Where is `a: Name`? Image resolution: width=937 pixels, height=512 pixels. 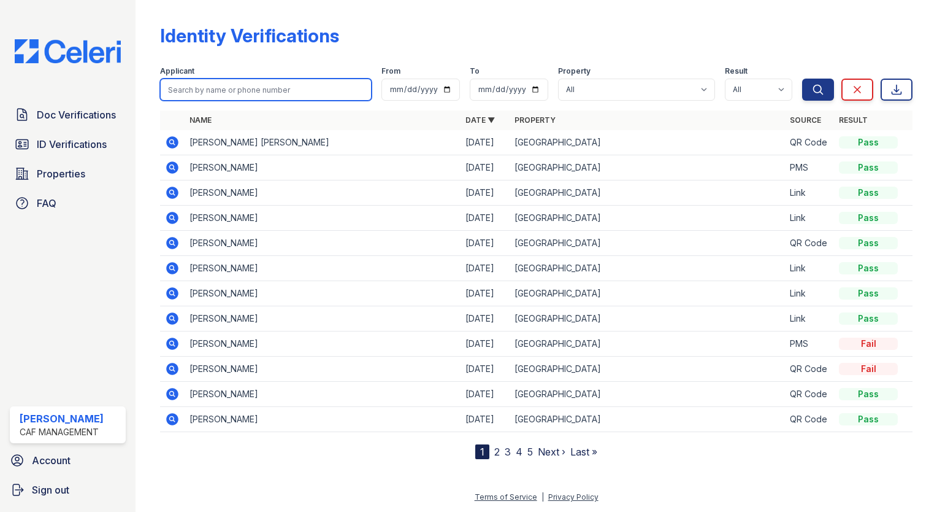 a: Name is located at coordinates (201, 120).